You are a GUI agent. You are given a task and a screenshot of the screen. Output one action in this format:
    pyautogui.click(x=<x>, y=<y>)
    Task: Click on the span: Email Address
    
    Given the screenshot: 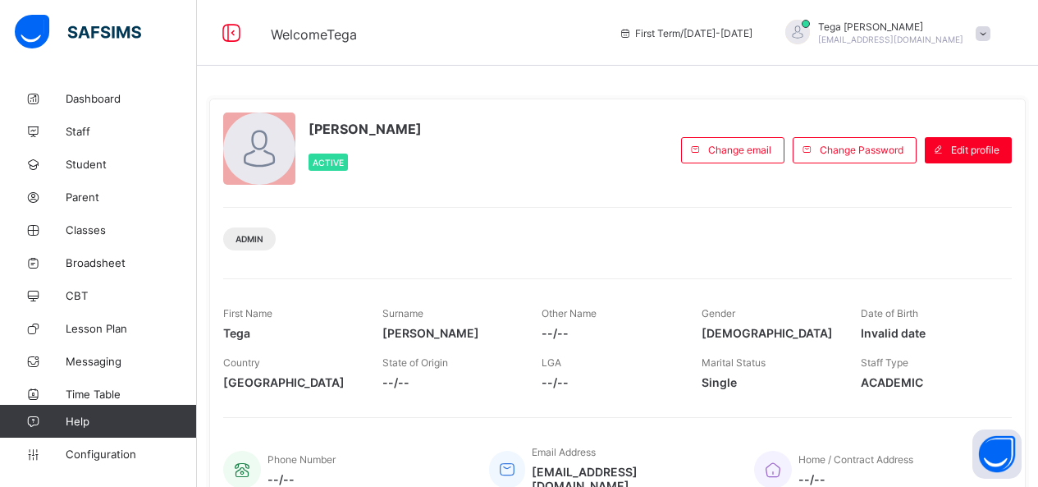 What is the action you would take?
    pyautogui.click(x=564, y=451)
    